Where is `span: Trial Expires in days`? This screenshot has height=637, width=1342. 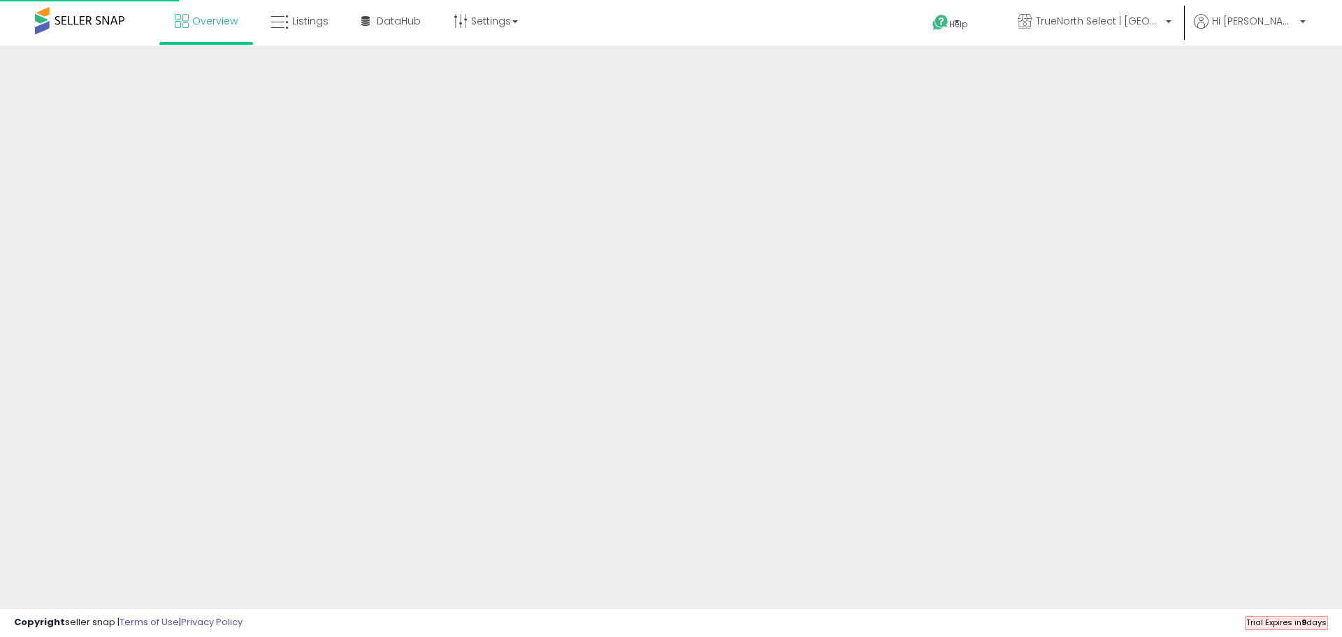 span: Trial Expires in days is located at coordinates (1286, 622).